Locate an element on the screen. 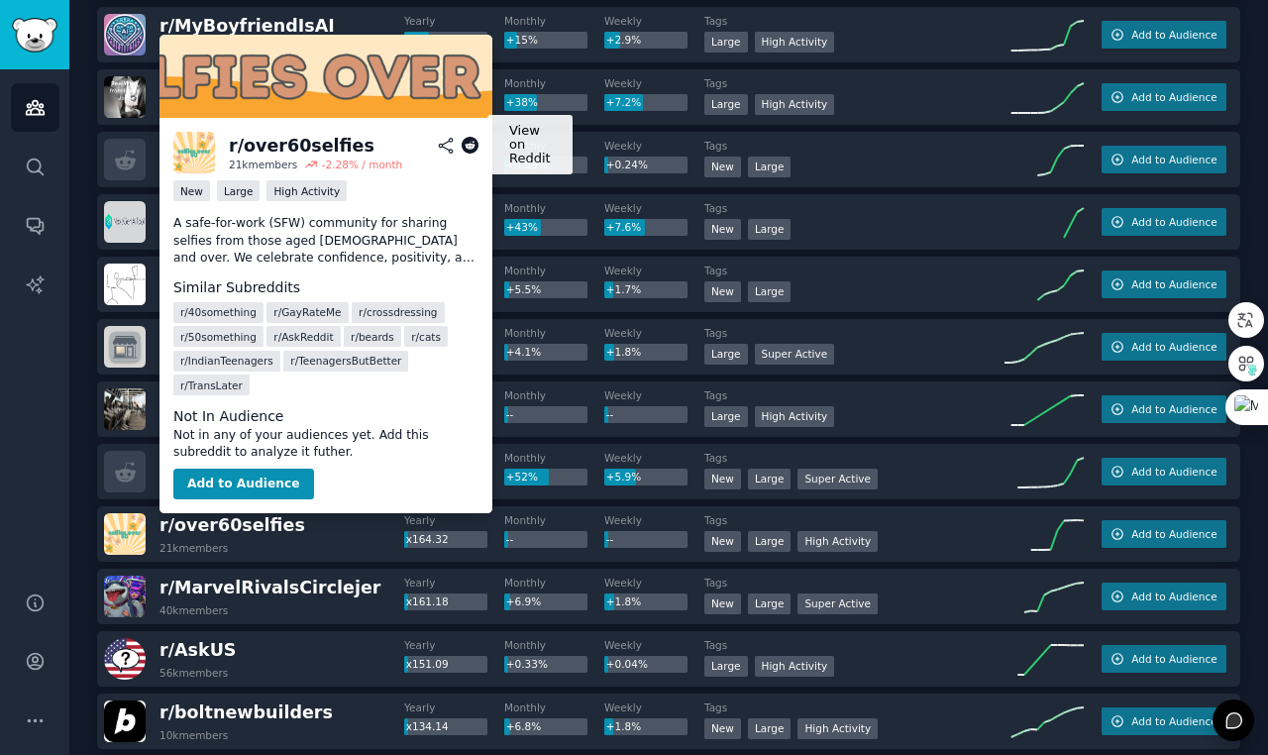 The height and width of the screenshot is (755, 1268). img: GummySearch logo is located at coordinates (35, 35).